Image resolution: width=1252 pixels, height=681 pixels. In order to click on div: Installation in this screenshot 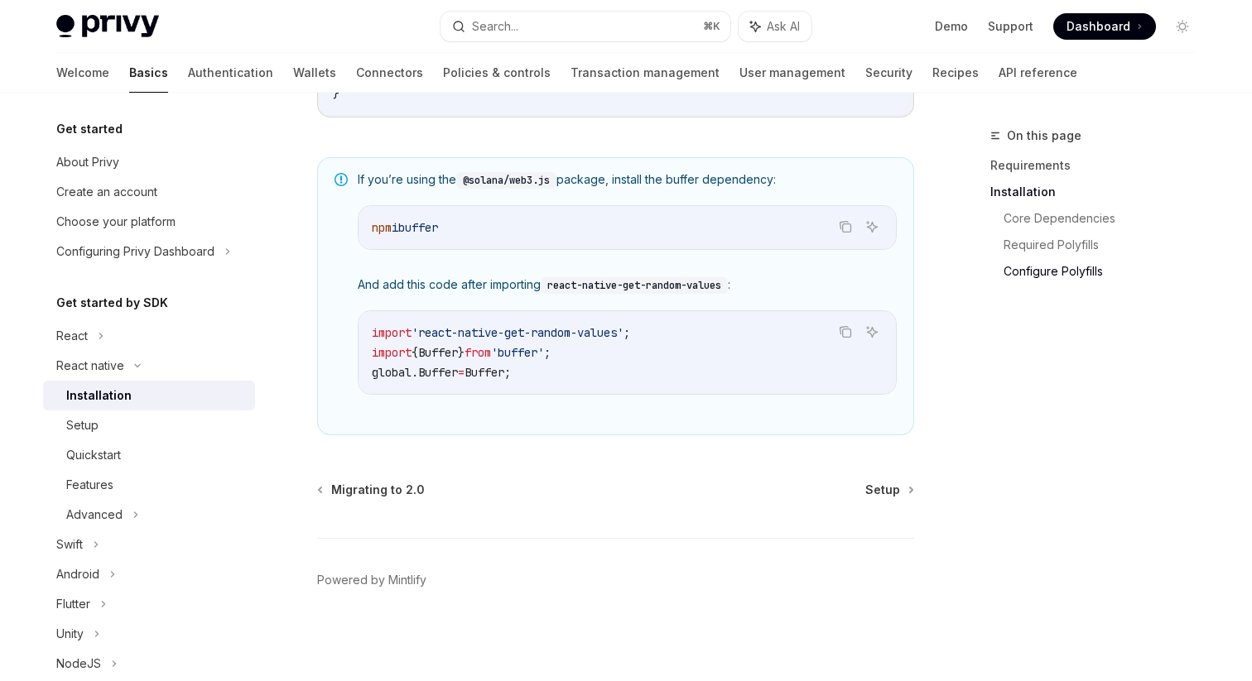, I will do `click(99, 396)`.